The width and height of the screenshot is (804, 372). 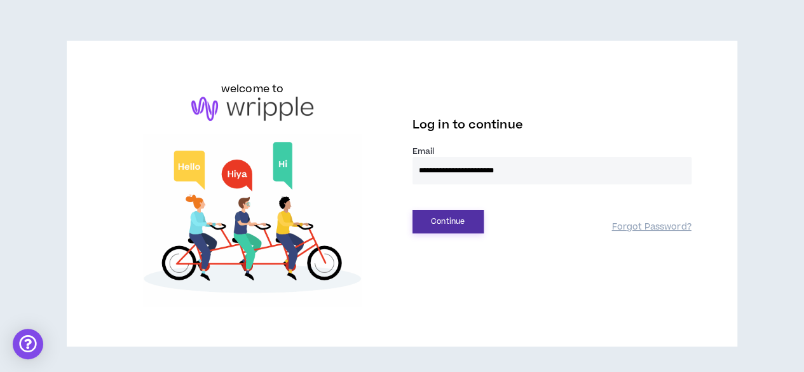 What do you see at coordinates (551, 151) in the screenshot?
I see `label: Email` at bounding box center [551, 151].